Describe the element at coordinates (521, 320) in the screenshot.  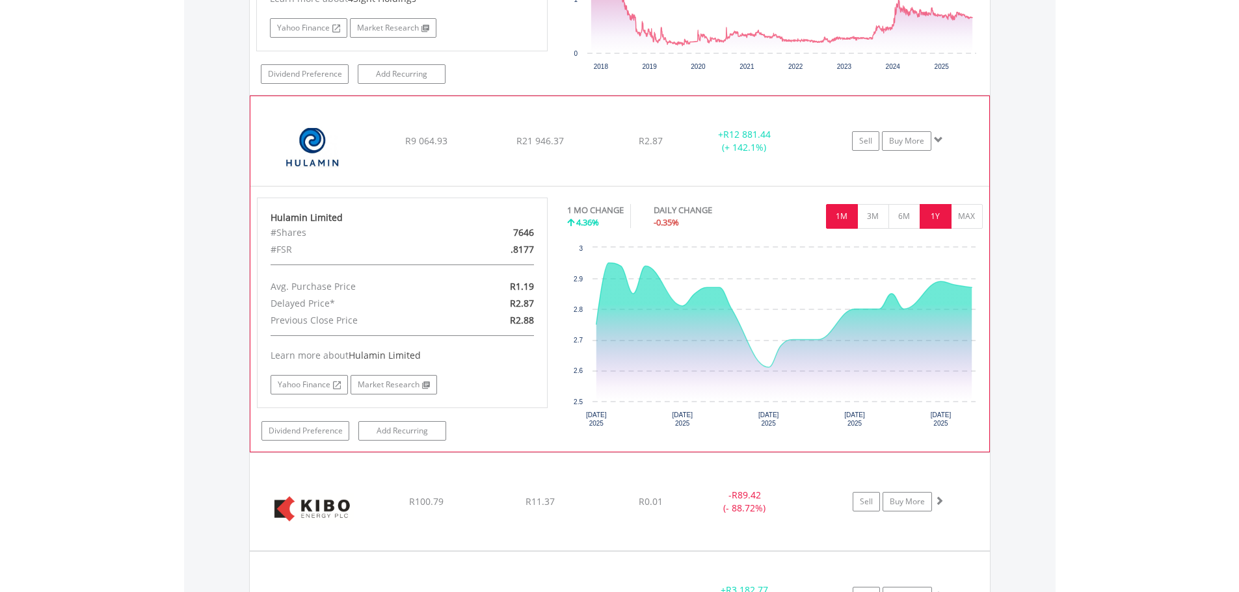
I see `span: R2.88` at that location.